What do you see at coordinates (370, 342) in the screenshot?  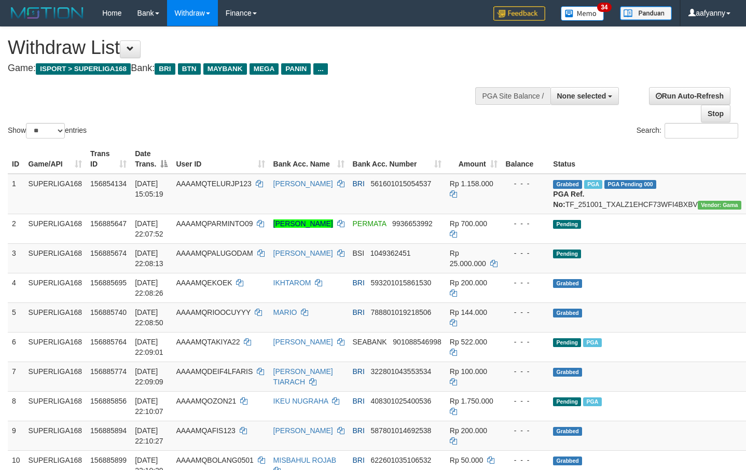 I see `span: SEABANK` at bounding box center [370, 342].